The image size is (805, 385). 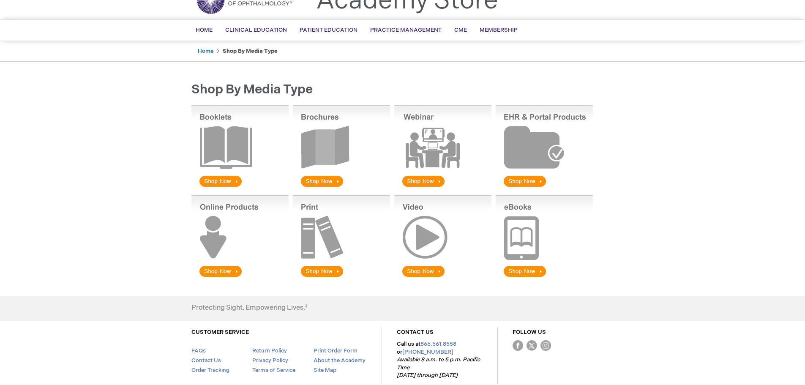 What do you see at coordinates (250, 308) in the screenshot?
I see `h4: Protecting Sight. Empowering Lives.®` at bounding box center [250, 308].